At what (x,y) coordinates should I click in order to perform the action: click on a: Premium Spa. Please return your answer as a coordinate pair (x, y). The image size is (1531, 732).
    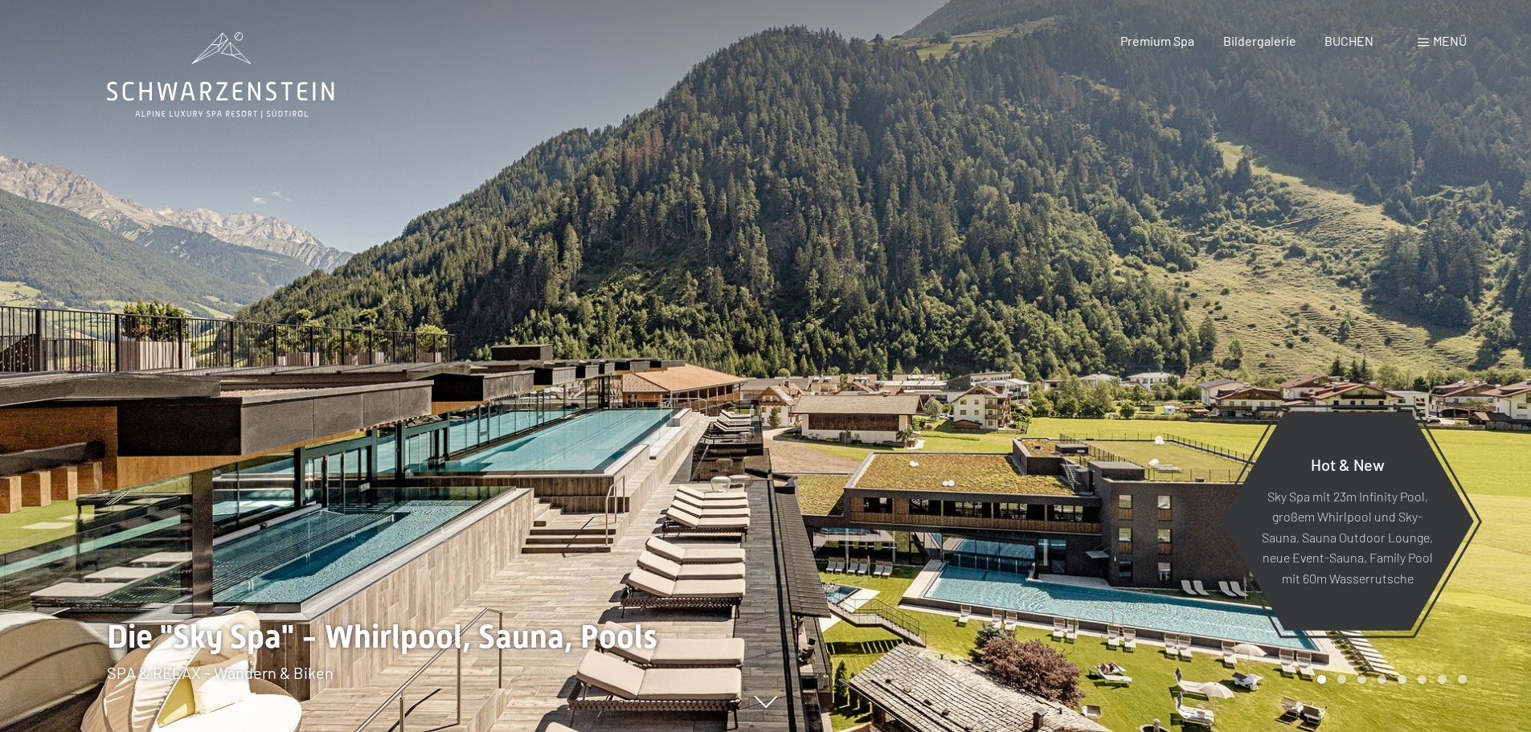
    Looking at the image, I should click on (1158, 40).